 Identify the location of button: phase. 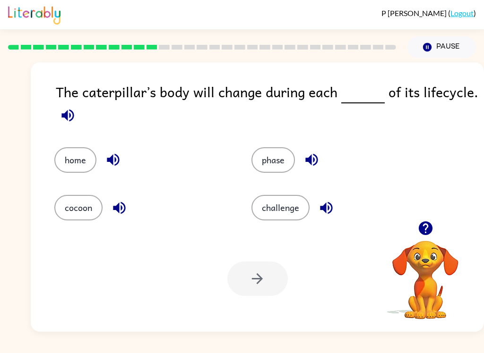
(273, 160).